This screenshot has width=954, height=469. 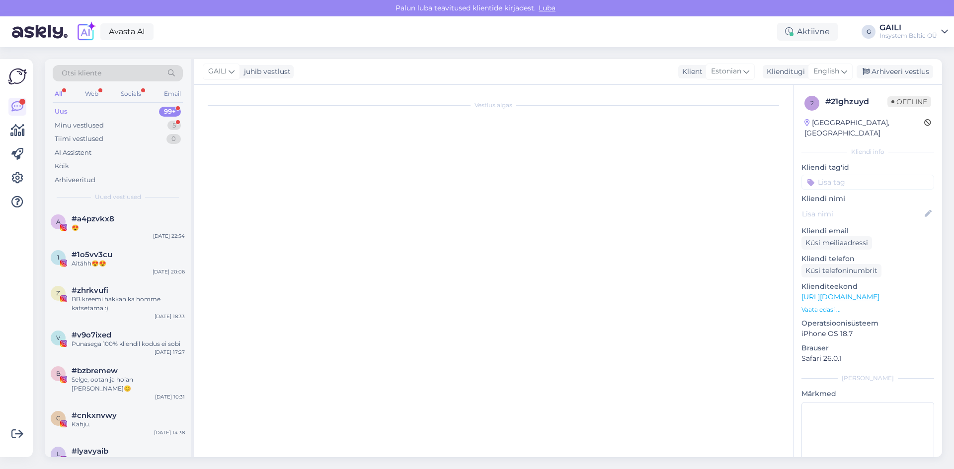 I want to click on div: Küsi meiliaadressi, so click(x=836, y=243).